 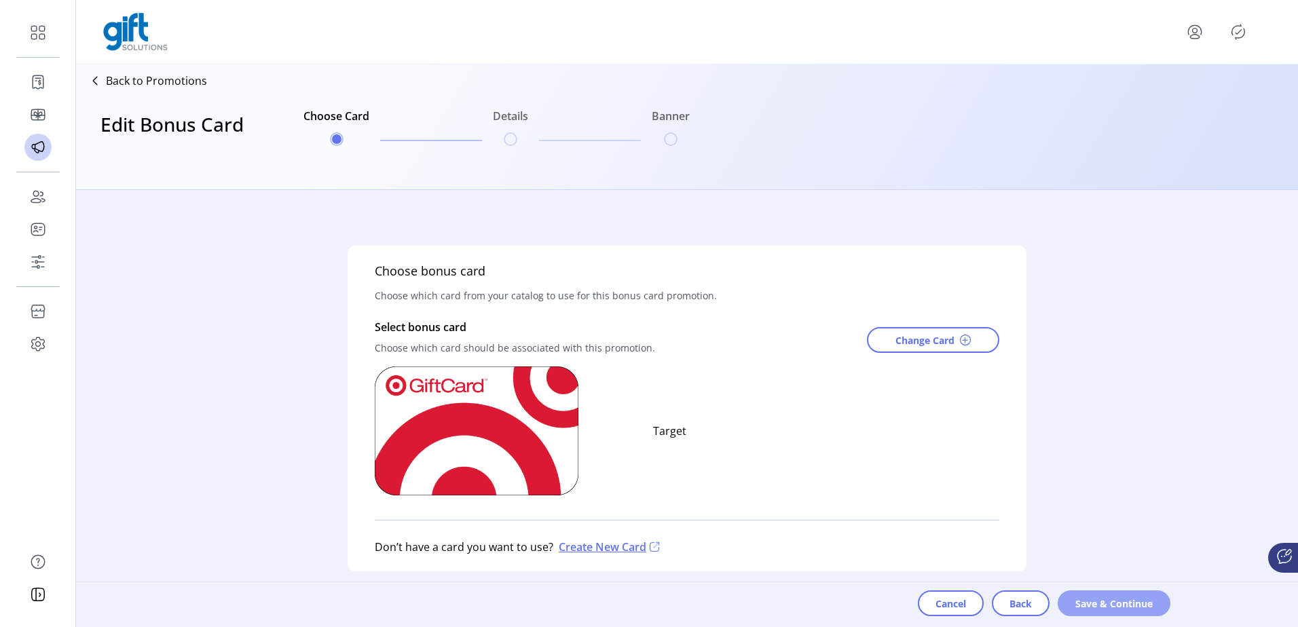 I want to click on p: Choose which card should be associated with this promotion., so click(x=514, y=347).